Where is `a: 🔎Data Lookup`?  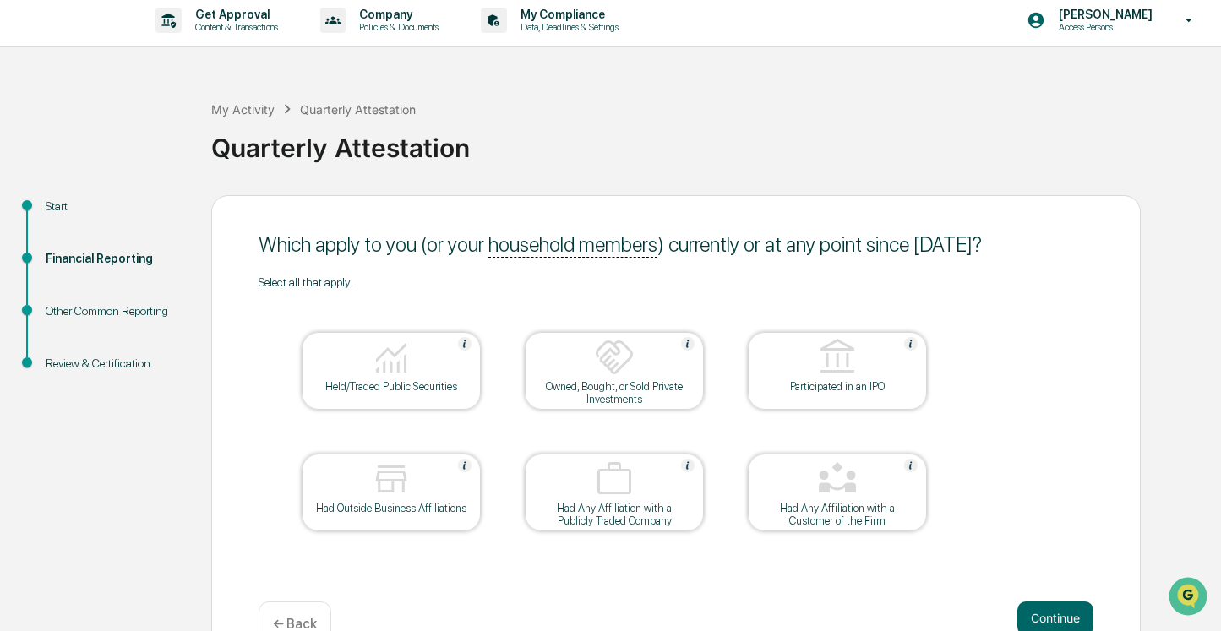
a: 🔎Data Lookup is located at coordinates (62, 253).